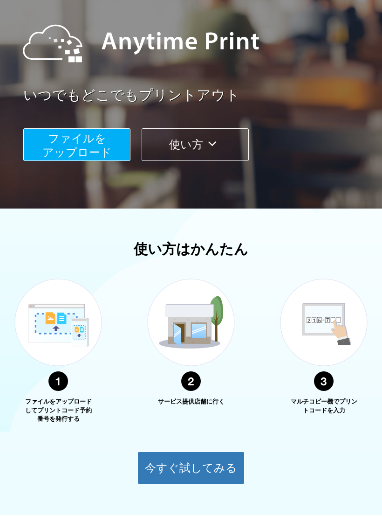 This screenshot has height=516, width=382. Describe the element at coordinates (77, 145) in the screenshot. I see `button: ファイルを​​アップロード` at that location.